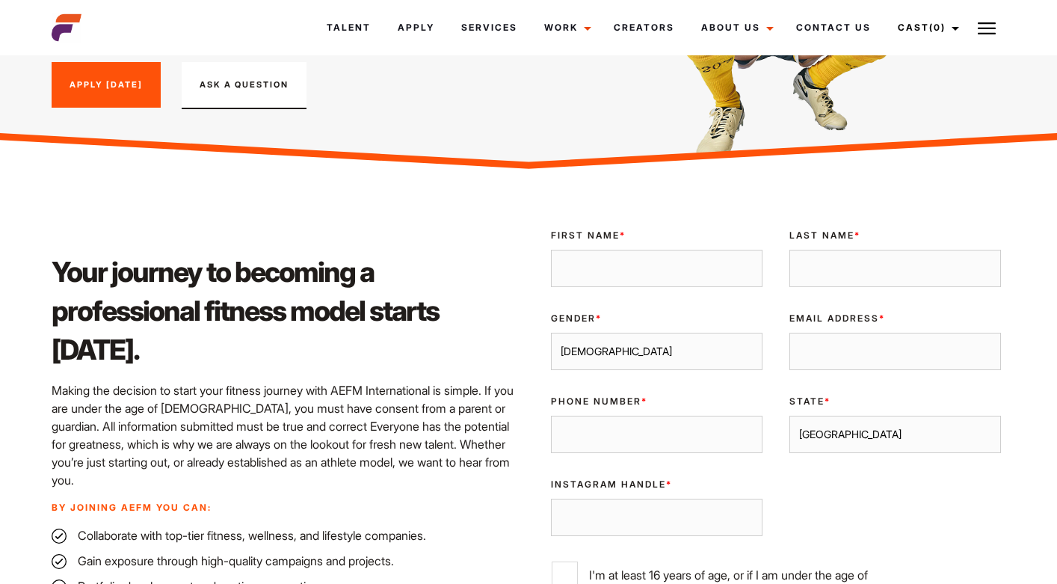  What do you see at coordinates (244, 86) in the screenshot?
I see `button: Ask A Question` at bounding box center [244, 86].